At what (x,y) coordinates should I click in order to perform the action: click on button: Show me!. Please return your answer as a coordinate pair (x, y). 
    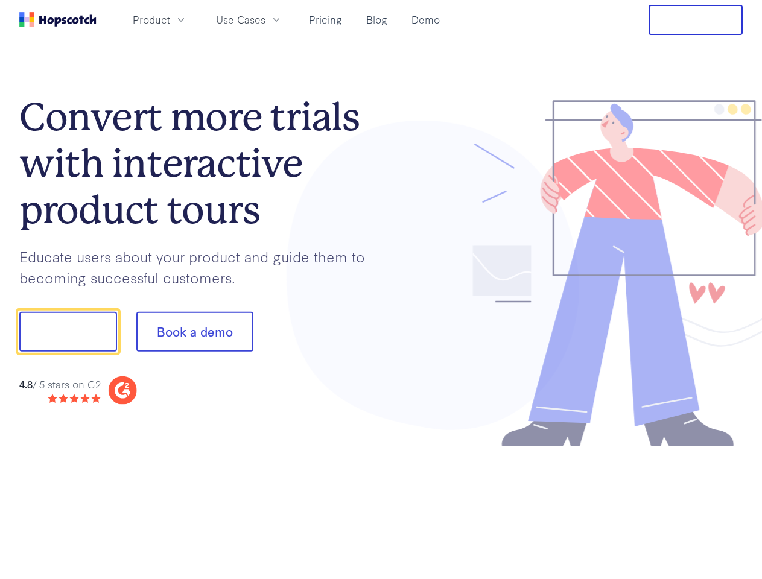
    Looking at the image, I should click on (68, 332).